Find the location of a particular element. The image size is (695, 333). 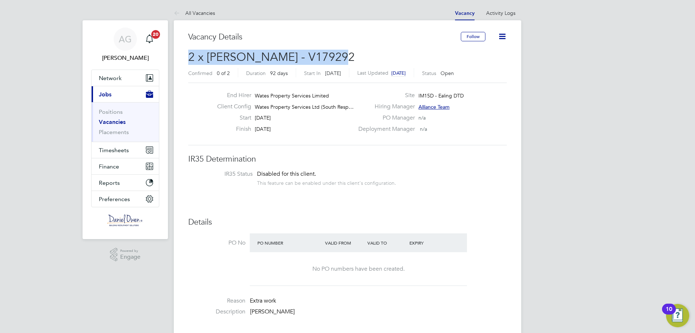

button: Network is located at coordinates (125, 78).